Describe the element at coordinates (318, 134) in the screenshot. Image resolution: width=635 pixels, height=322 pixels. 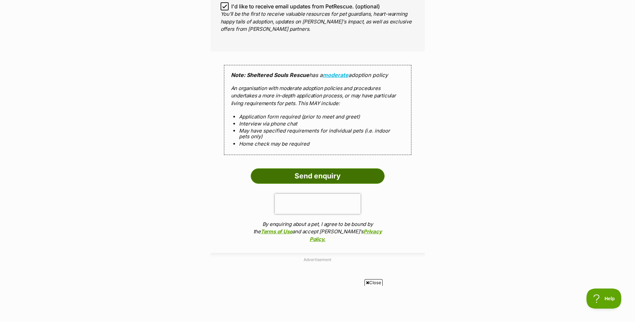
I see `li: May have specified requirements for individual pets (i.e. indoor pets only)` at that location.